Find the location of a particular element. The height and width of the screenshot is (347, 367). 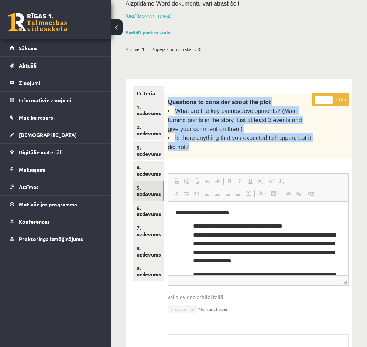

span: Aktuāli is located at coordinates (28, 65).